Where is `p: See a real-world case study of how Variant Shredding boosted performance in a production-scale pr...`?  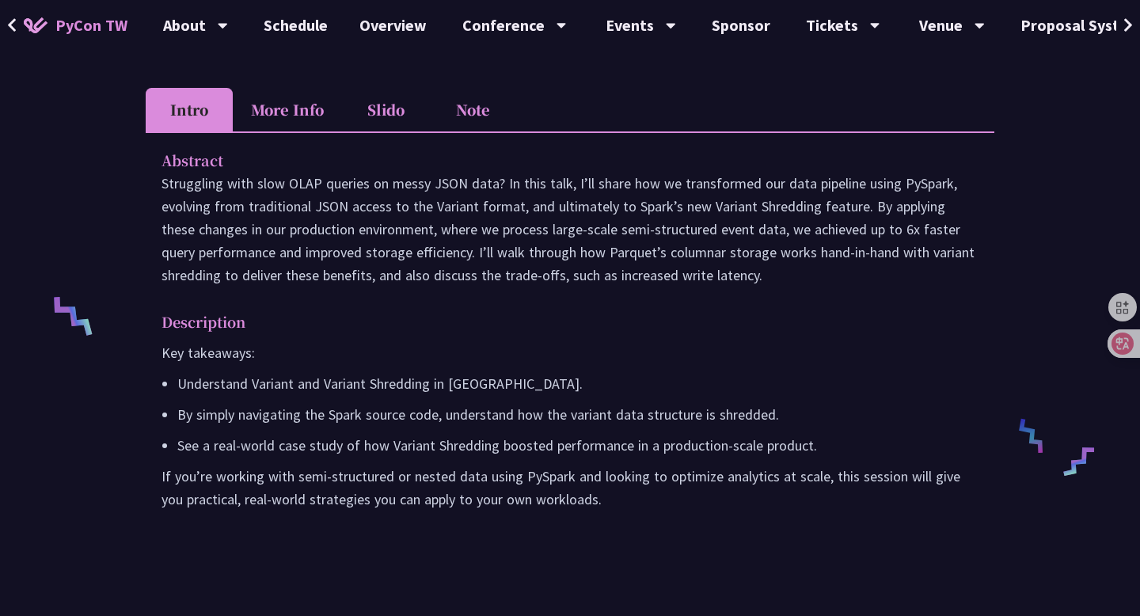 p: See a real-world case study of how Variant Shredding boosted performance in a production-scale pr... is located at coordinates (578, 445).